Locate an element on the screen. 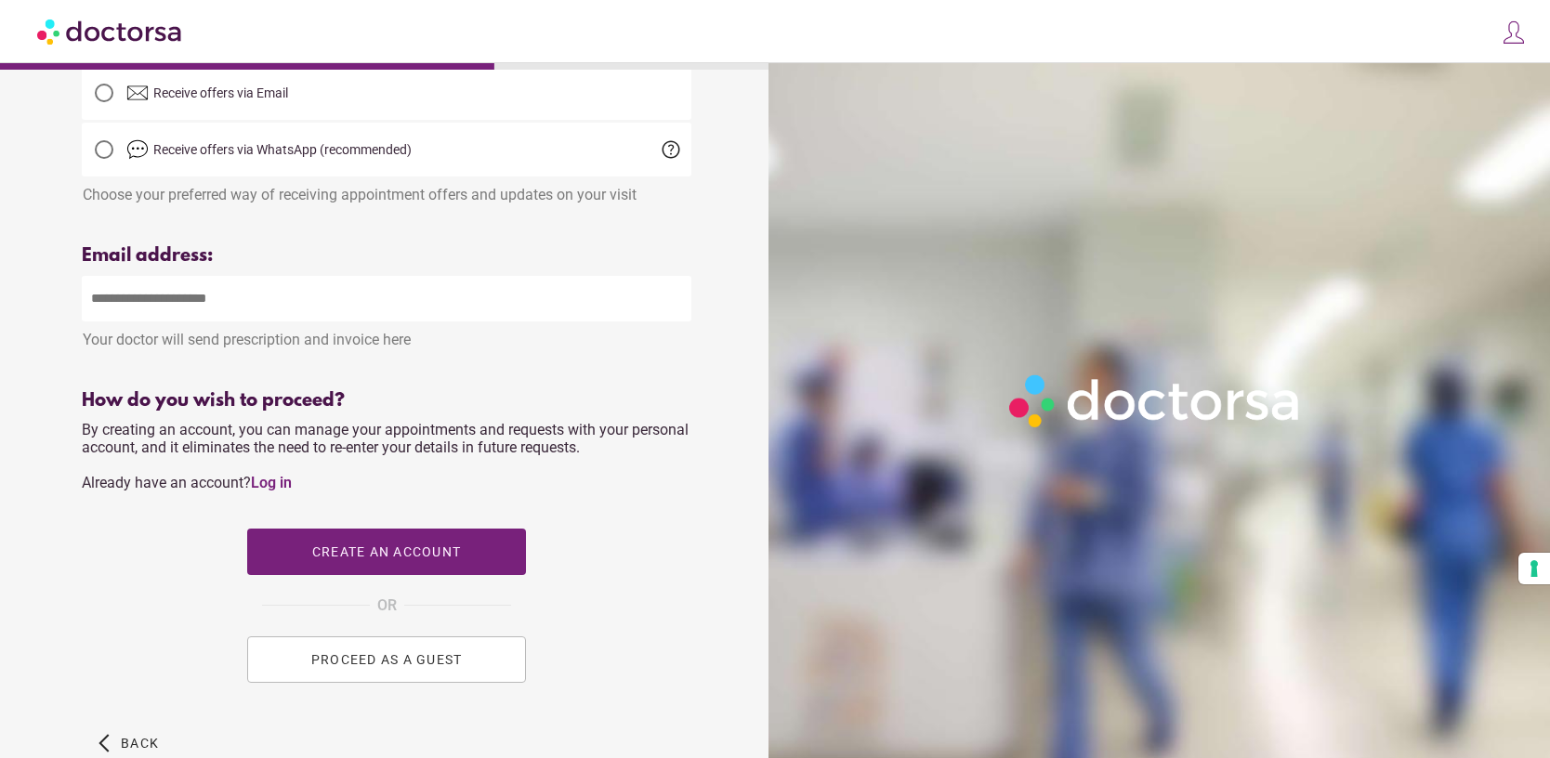 This screenshot has height=758, width=1550. img: logo_orange.svg is located at coordinates (37, 37).